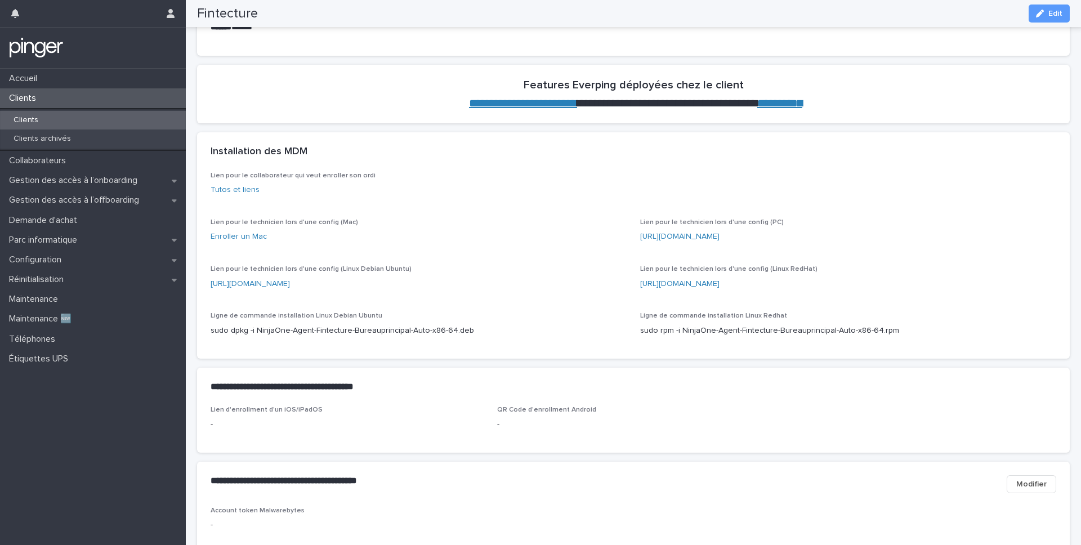 Image resolution: width=1081 pixels, height=545 pixels. Describe the element at coordinates (293, 176) in the screenshot. I see `span: Lien pour le collaborateur qui veut enroller son ordi` at that location.